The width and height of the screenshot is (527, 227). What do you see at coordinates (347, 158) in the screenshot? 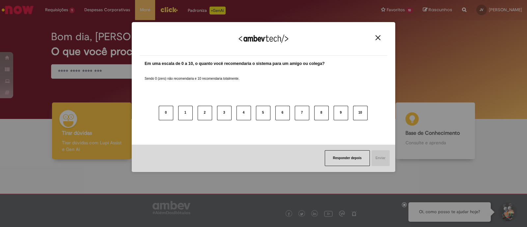
I see `button: Responder depois` at bounding box center [347, 158].